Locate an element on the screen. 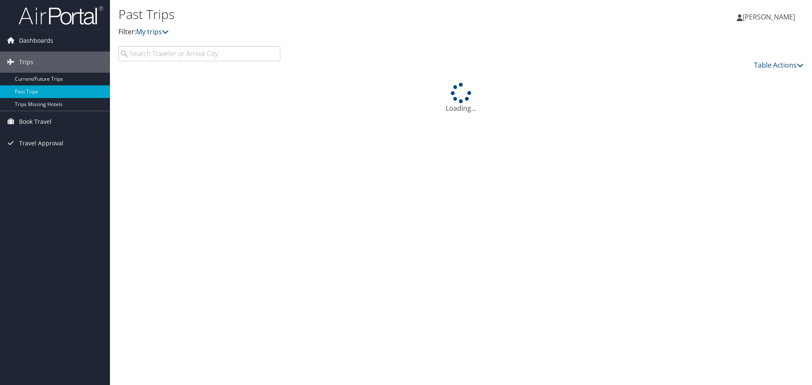 This screenshot has height=385, width=812. span: Dashboards is located at coordinates (36, 41).